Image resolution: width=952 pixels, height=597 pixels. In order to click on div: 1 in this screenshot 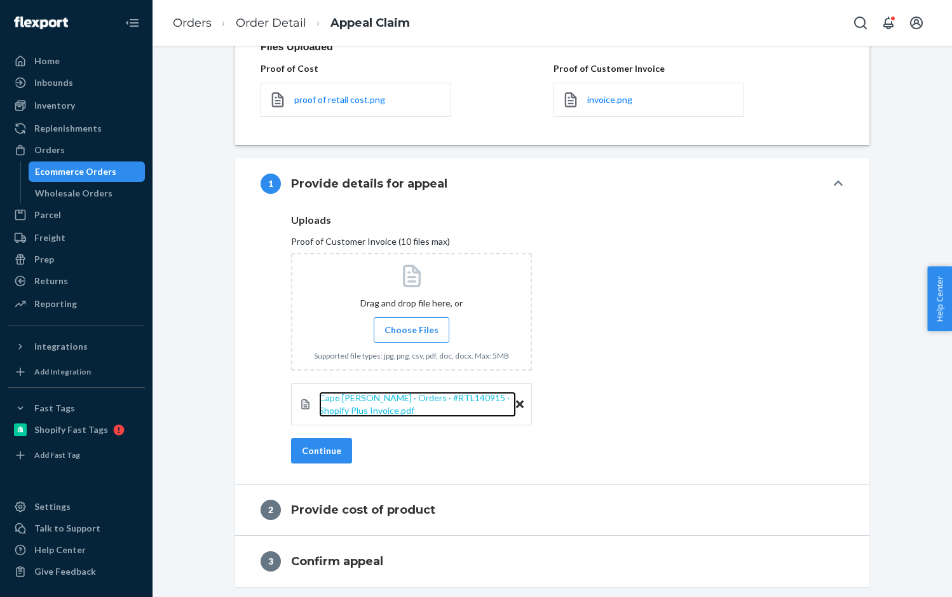, I will do `click(271, 184)`.